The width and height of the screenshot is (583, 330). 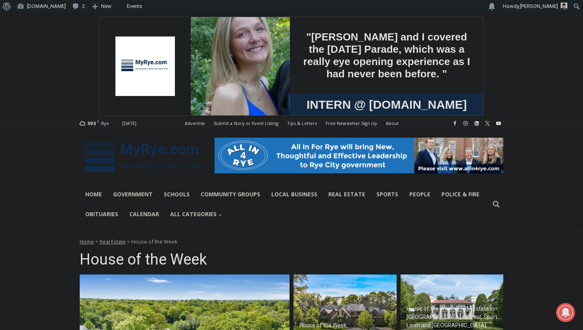 I want to click on a: Local Business, so click(x=294, y=194).